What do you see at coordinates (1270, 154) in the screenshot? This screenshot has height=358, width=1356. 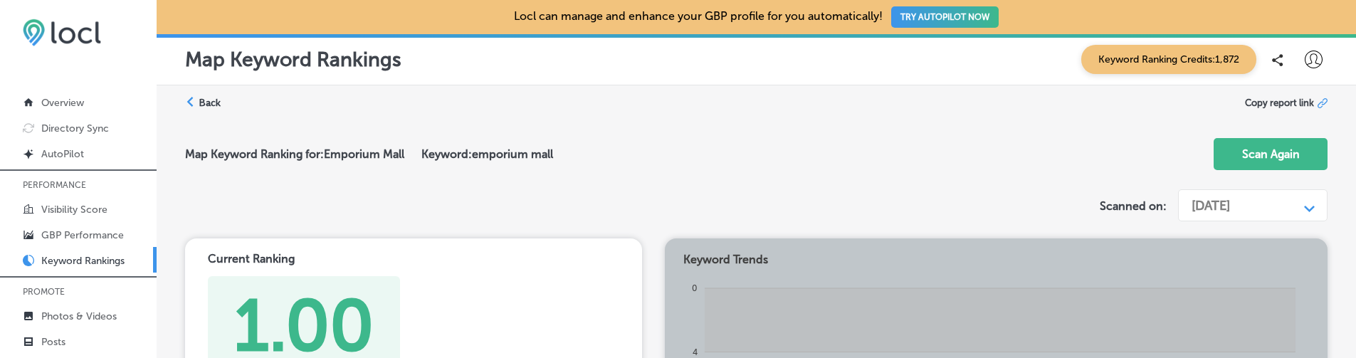 I see `button: Scan Again` at bounding box center [1270, 154].